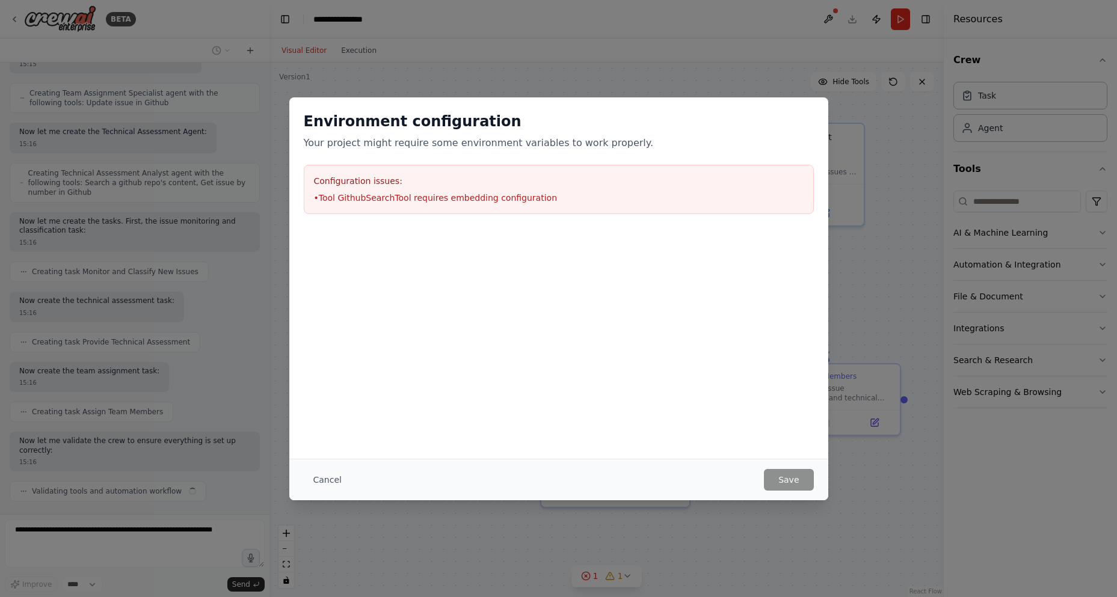 Image resolution: width=1117 pixels, height=597 pixels. I want to click on h3: Configuration issues:, so click(559, 181).